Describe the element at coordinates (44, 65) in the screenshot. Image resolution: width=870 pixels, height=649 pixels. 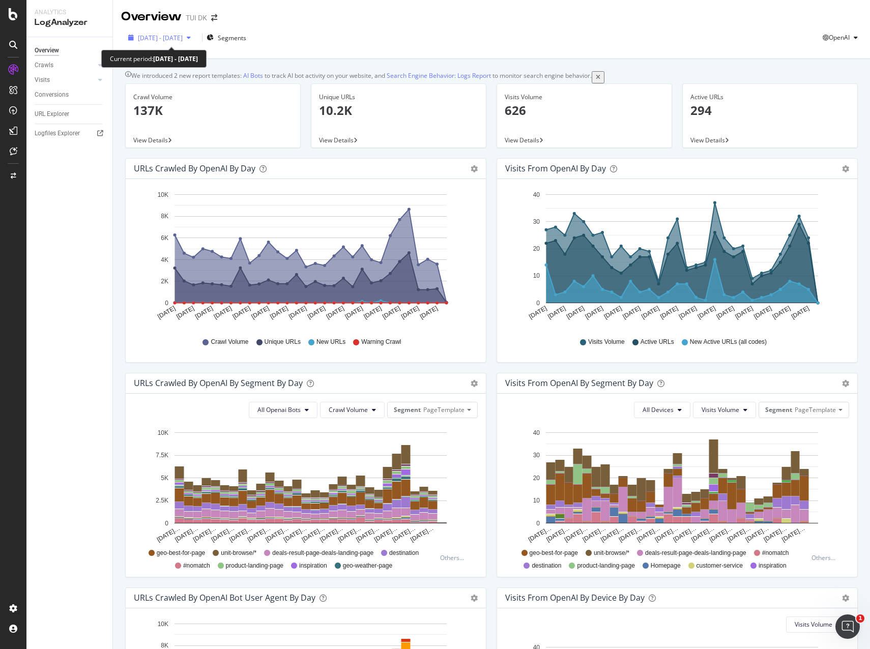
I see `div: Crawls` at that location.